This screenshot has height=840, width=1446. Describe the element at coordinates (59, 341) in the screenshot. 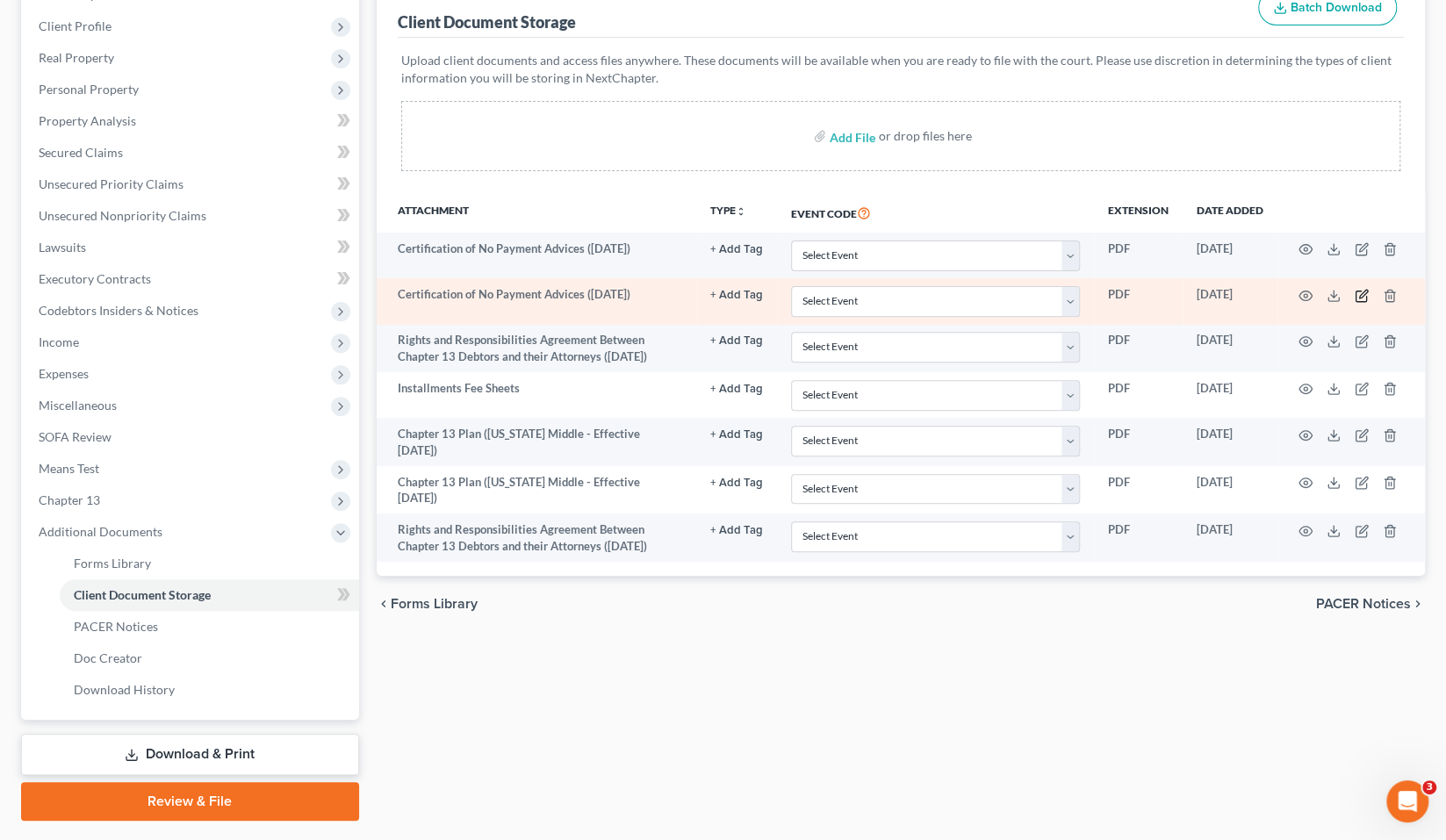

I see `span: Income` at that location.